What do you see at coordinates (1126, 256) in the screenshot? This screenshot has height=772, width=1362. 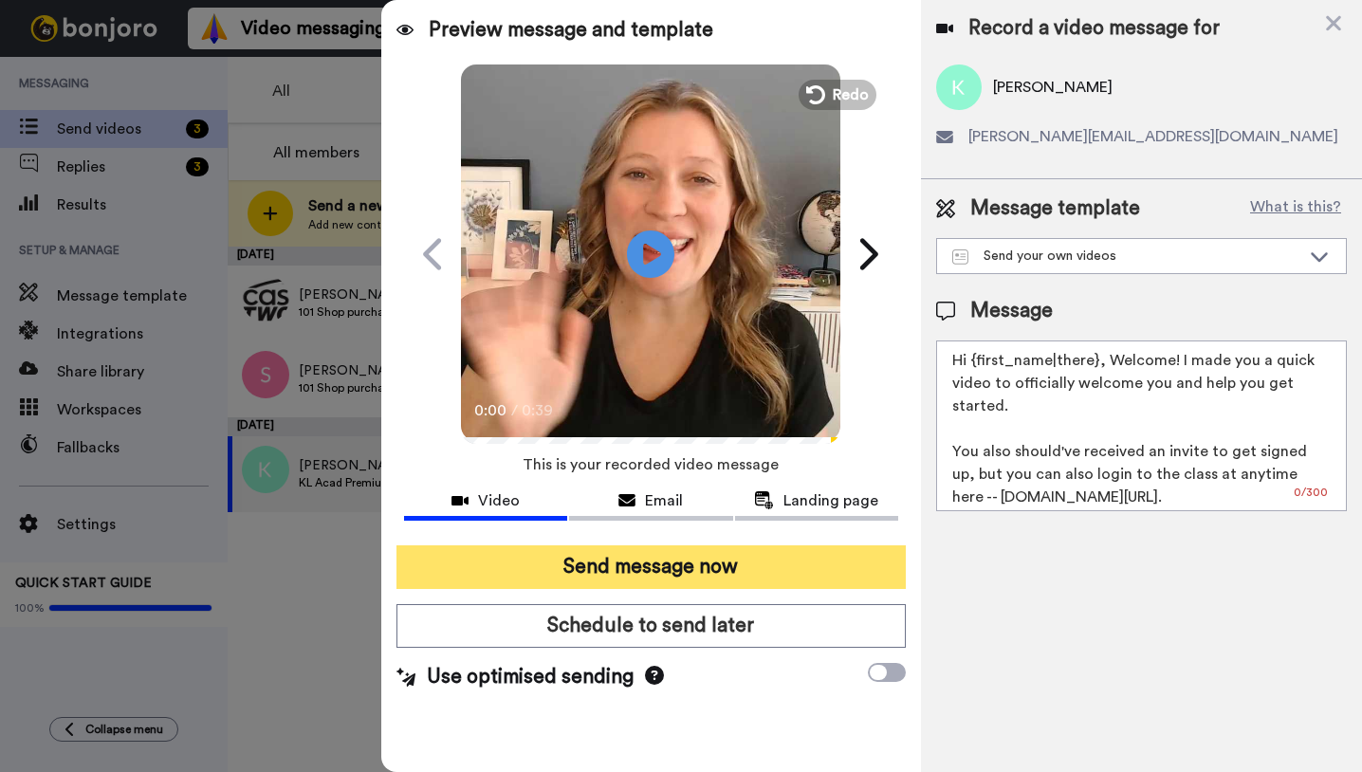 I see `div: Send your own videos` at bounding box center [1126, 256].